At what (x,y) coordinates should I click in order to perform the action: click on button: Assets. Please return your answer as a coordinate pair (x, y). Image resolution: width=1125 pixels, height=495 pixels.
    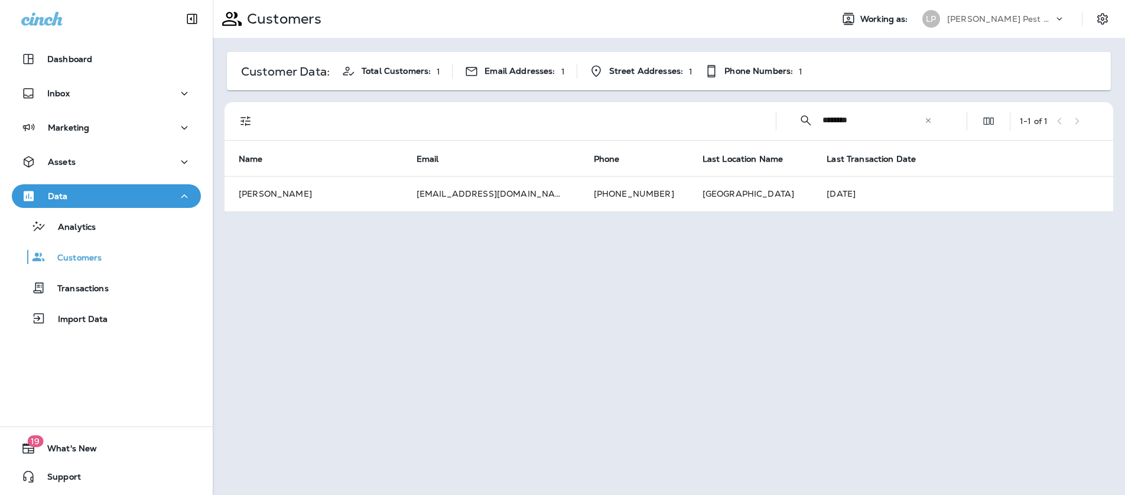
    Looking at the image, I should click on (106, 162).